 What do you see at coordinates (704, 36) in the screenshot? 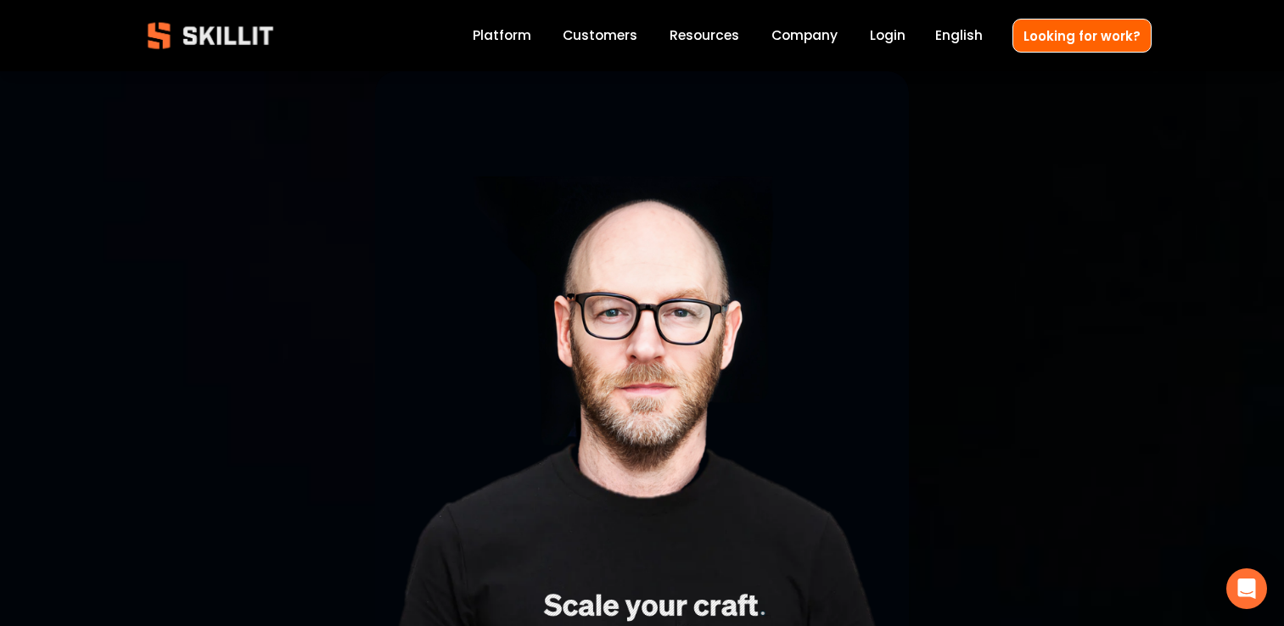
I see `a: folder dropdown` at bounding box center [704, 36].